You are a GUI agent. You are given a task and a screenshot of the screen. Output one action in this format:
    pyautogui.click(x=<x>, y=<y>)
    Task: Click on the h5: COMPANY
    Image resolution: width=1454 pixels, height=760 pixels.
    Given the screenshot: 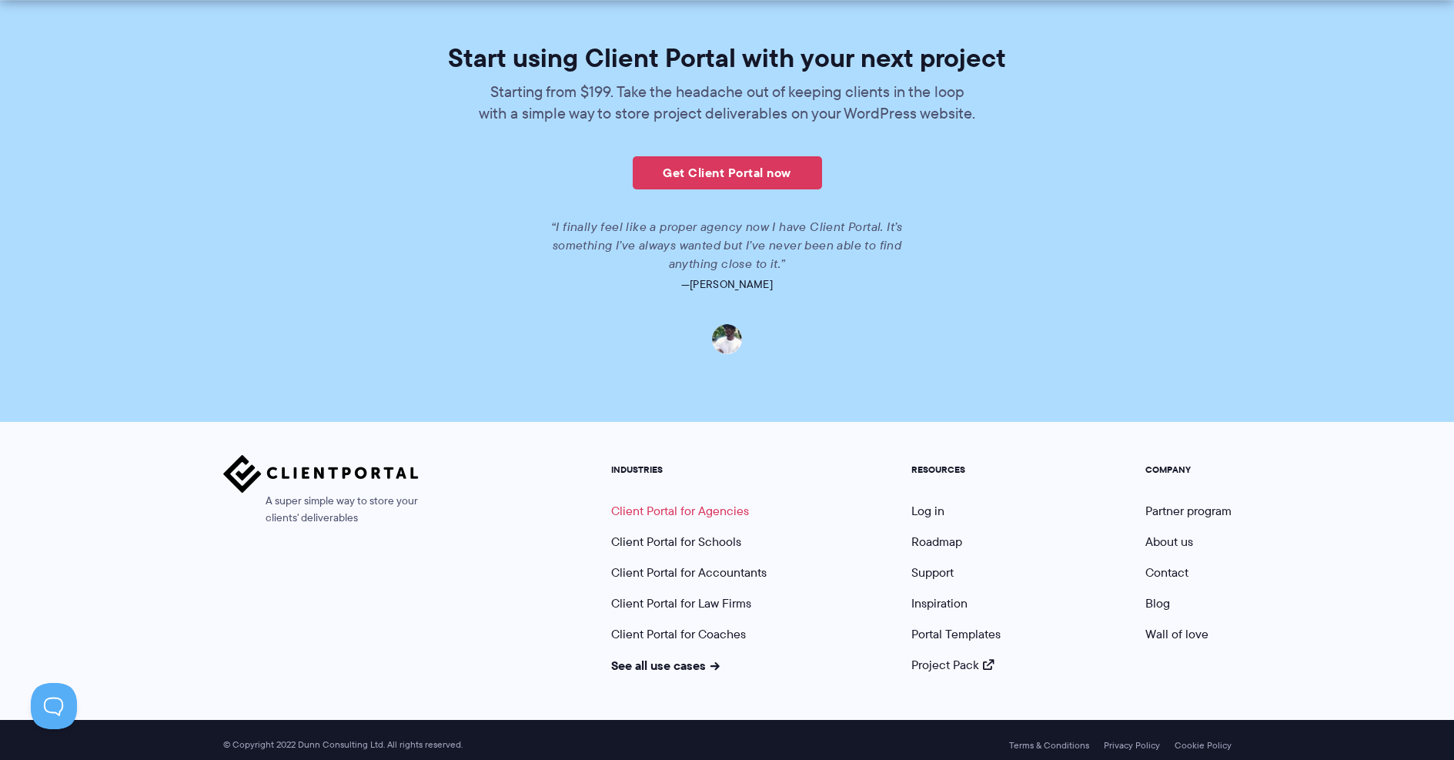 What is the action you would take?
    pyautogui.click(x=1188, y=469)
    